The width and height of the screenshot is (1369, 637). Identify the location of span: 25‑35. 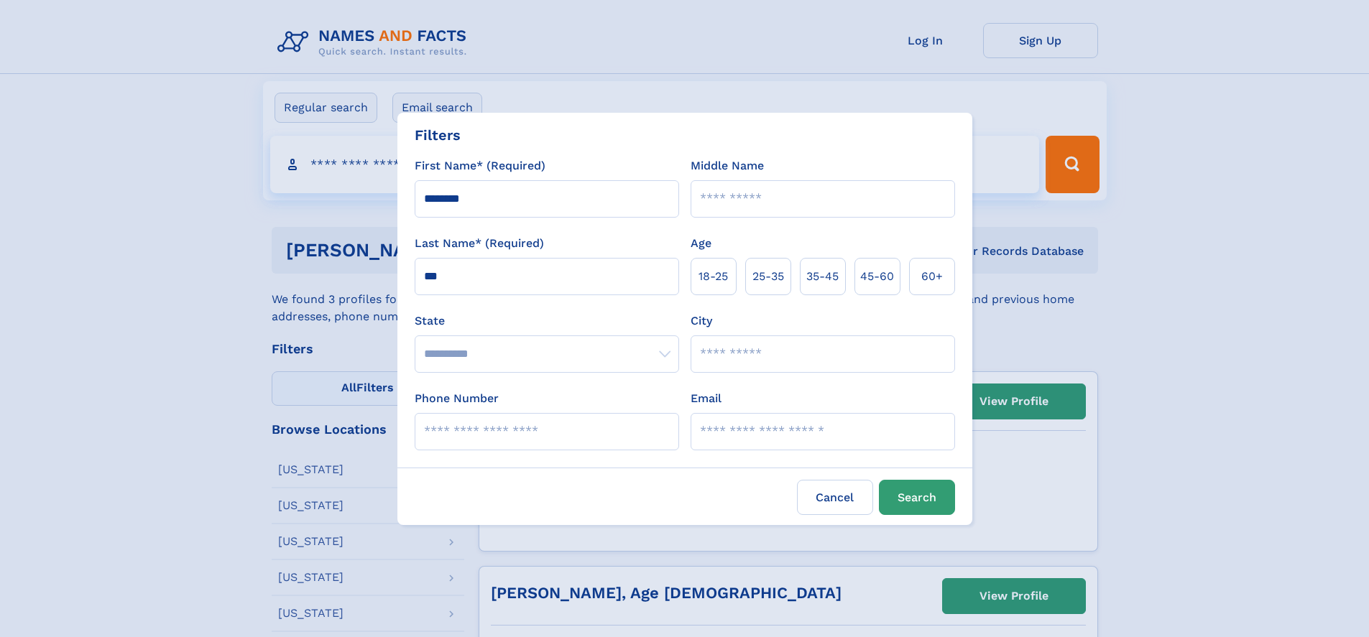
(768, 277).